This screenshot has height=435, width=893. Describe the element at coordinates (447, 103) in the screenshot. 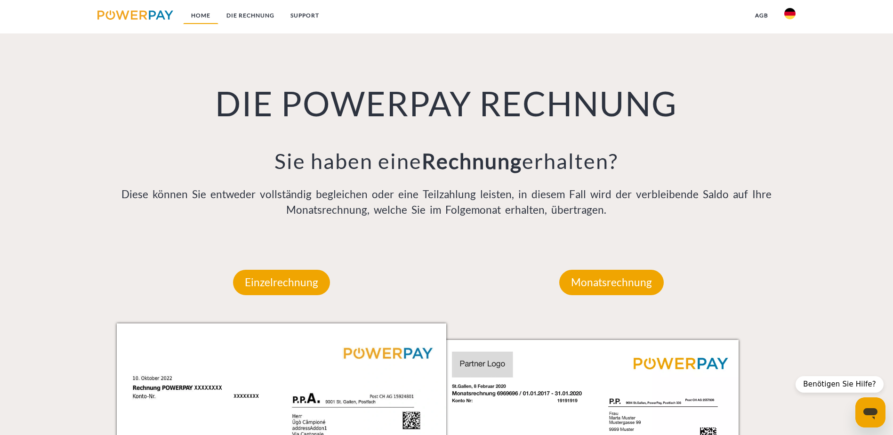

I see `h1: DIE POWERPAY RECHNUNG` at that location.